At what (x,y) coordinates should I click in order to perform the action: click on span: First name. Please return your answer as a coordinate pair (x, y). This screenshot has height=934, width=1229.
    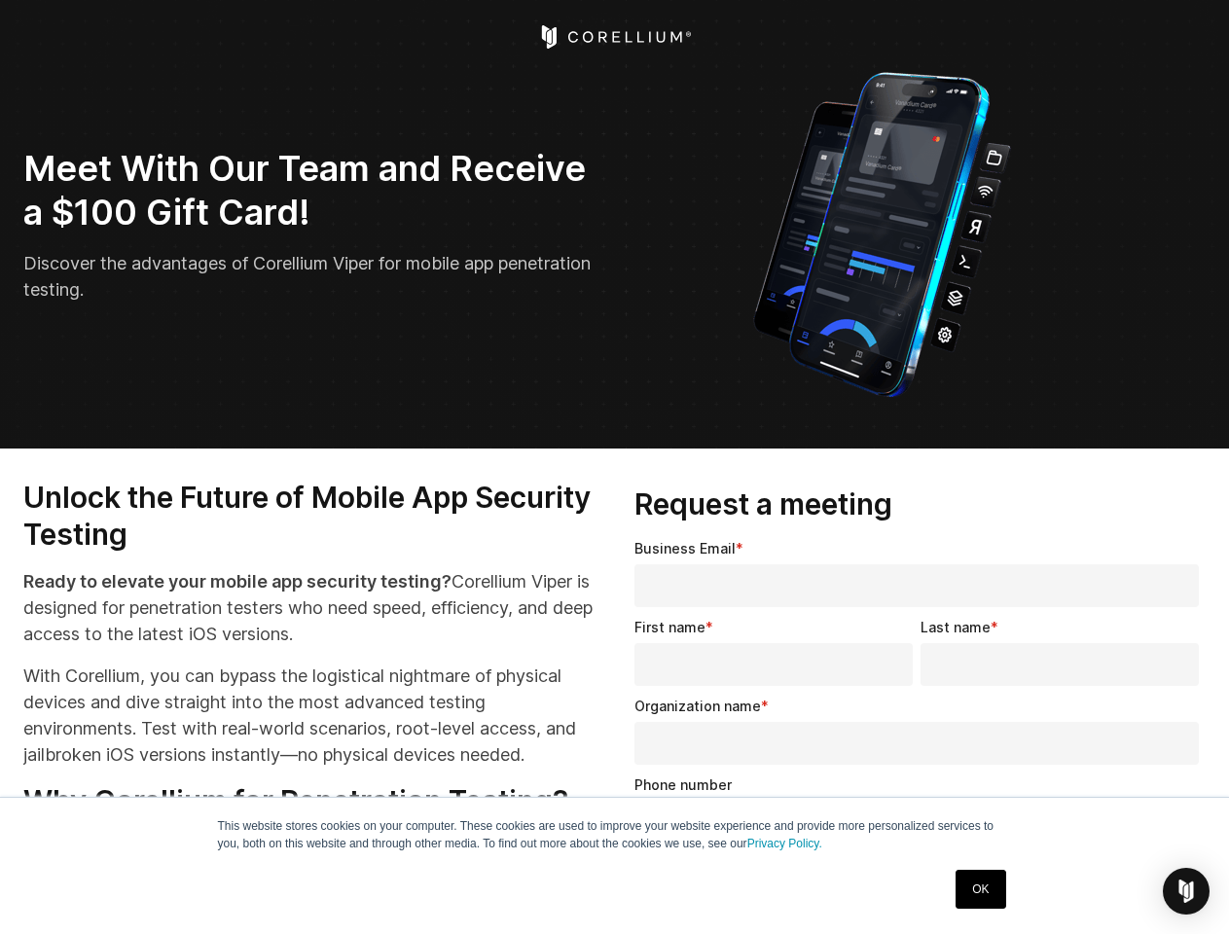
    Looking at the image, I should click on (670, 627).